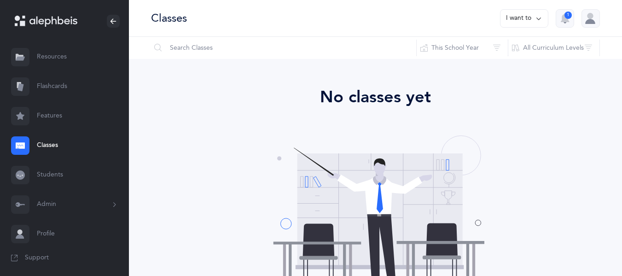 This screenshot has width=622, height=276. What do you see at coordinates (569, 15) in the screenshot?
I see `div: 1` at bounding box center [569, 15].